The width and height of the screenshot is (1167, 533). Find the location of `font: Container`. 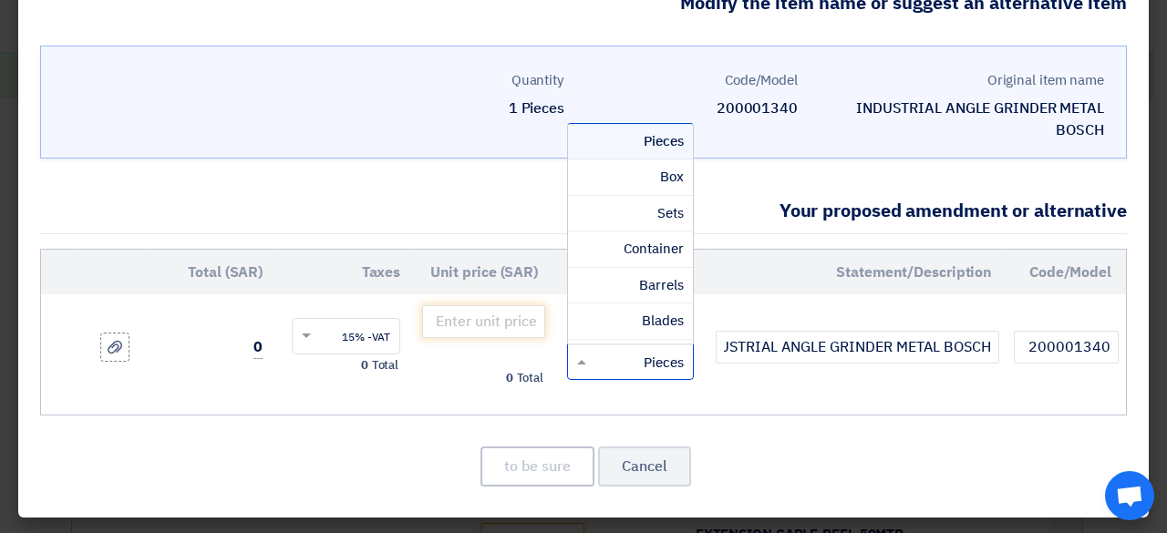

font: Container is located at coordinates (654, 249).